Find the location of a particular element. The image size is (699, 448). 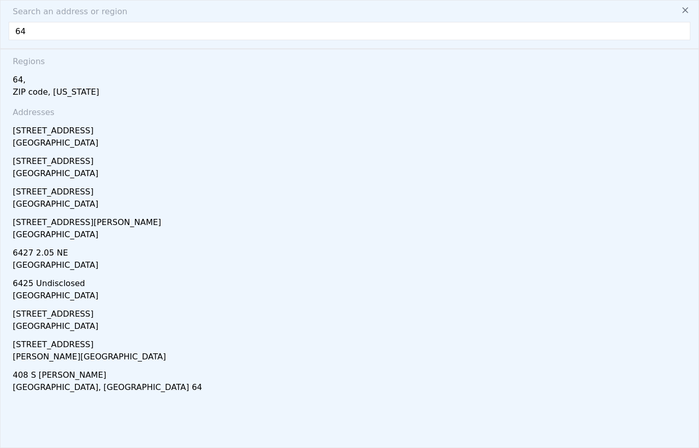

div: 64, is located at coordinates (351, 78).